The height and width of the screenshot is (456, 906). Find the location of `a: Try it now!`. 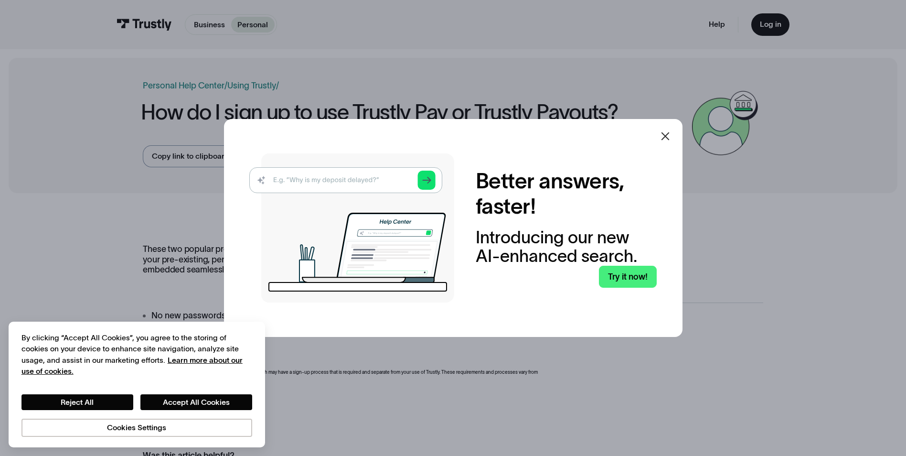

a: Try it now! is located at coordinates (628, 277).